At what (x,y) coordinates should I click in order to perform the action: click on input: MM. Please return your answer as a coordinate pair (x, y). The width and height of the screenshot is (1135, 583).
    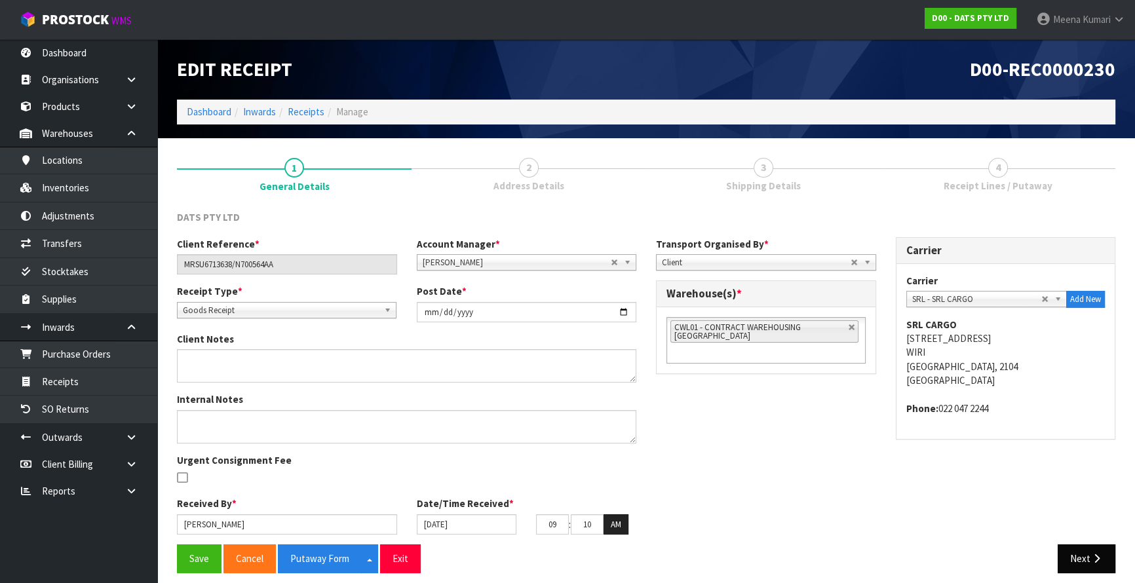
    Looking at the image, I should click on (587, 524).